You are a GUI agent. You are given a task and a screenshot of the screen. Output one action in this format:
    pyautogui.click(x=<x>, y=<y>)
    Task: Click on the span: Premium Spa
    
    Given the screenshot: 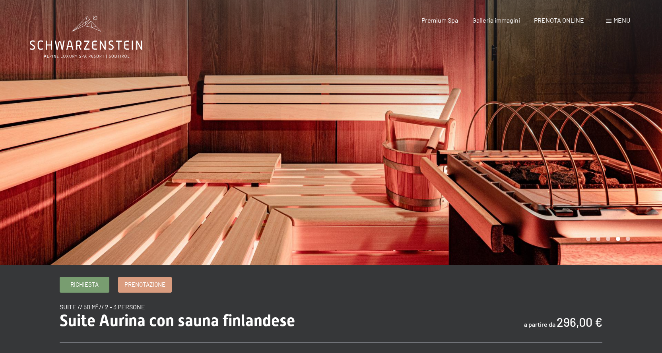 What is the action you would take?
    pyautogui.click(x=439, y=20)
    